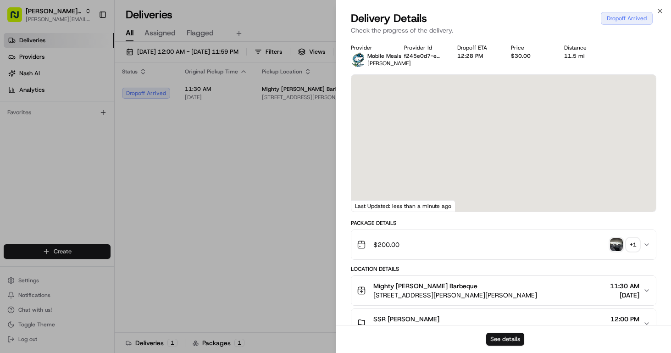 The height and width of the screenshot is (353, 671). I want to click on span: Pylon, so click(101, 54).